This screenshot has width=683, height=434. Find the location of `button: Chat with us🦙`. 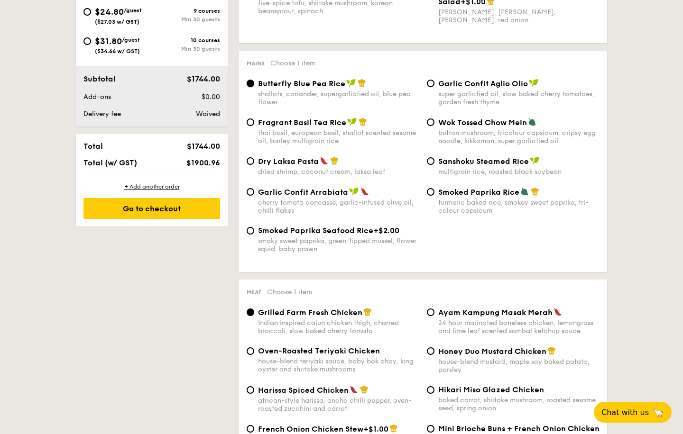

button: Chat with us🦙 is located at coordinates (633, 413).